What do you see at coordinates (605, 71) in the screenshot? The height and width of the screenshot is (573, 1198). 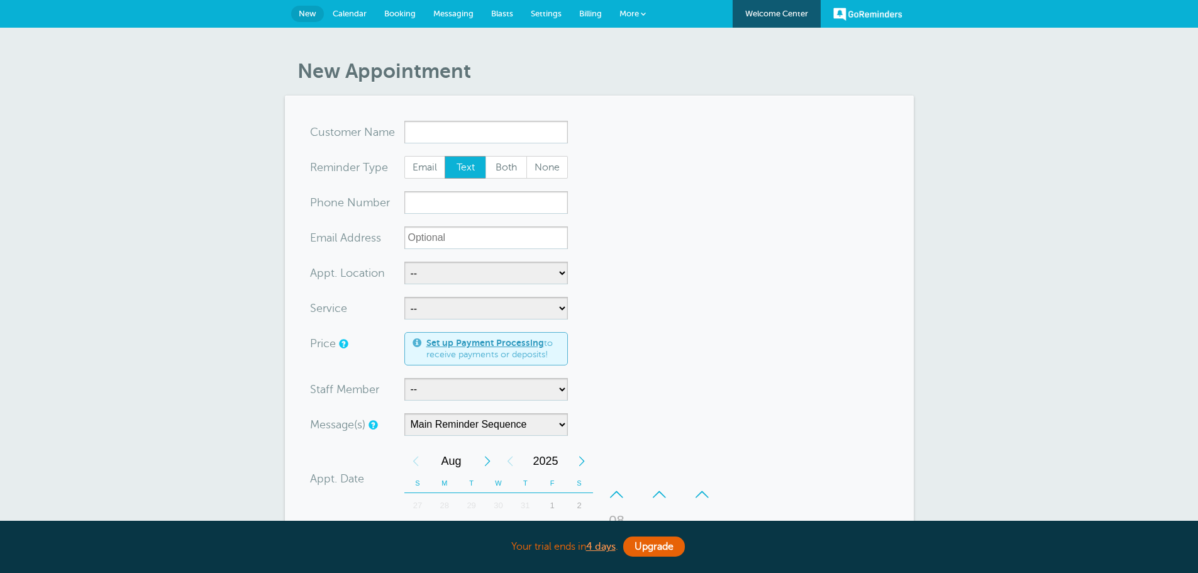 I see `h1: New Appointment` at bounding box center [605, 71].